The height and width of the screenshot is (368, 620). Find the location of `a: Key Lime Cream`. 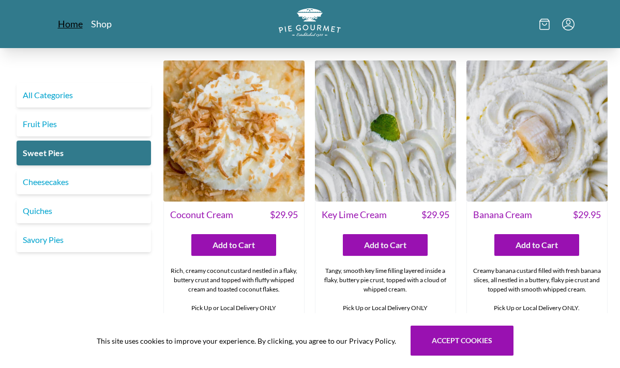

a: Key Lime Cream is located at coordinates (385, 131).